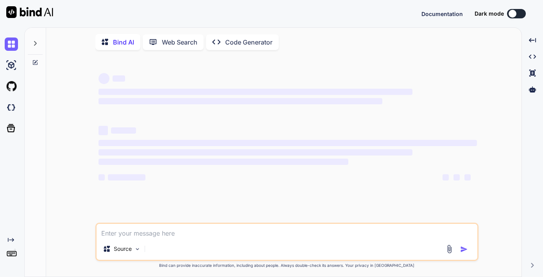  I want to click on span: Dark mode, so click(489, 14).